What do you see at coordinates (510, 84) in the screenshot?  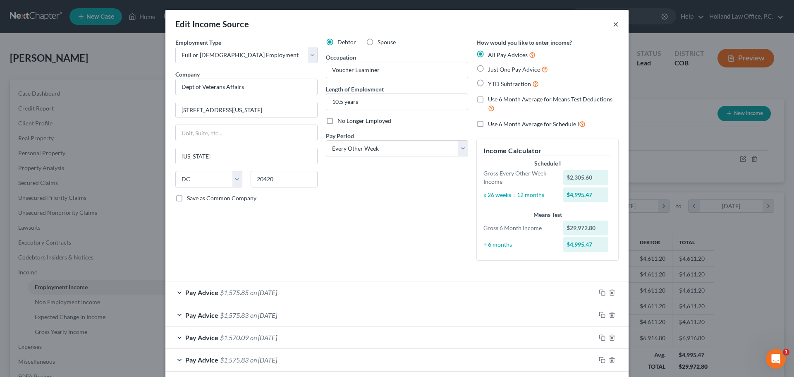 I see `span: YTD Subtraction` at bounding box center [510, 84].